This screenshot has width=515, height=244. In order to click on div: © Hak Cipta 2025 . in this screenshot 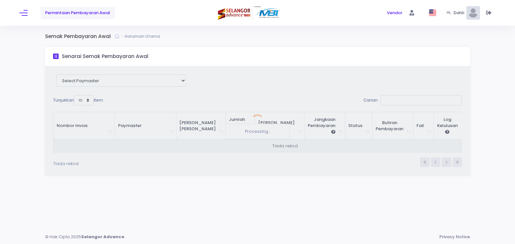, I will do `click(88, 237)`.